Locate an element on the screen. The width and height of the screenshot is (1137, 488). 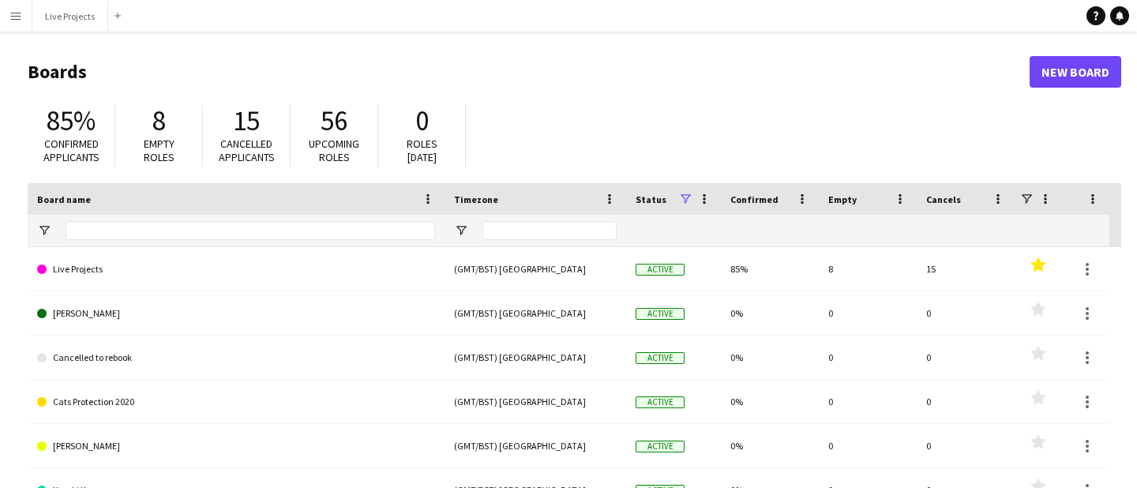
a: Cats Protection 2020 is located at coordinates (236, 402).